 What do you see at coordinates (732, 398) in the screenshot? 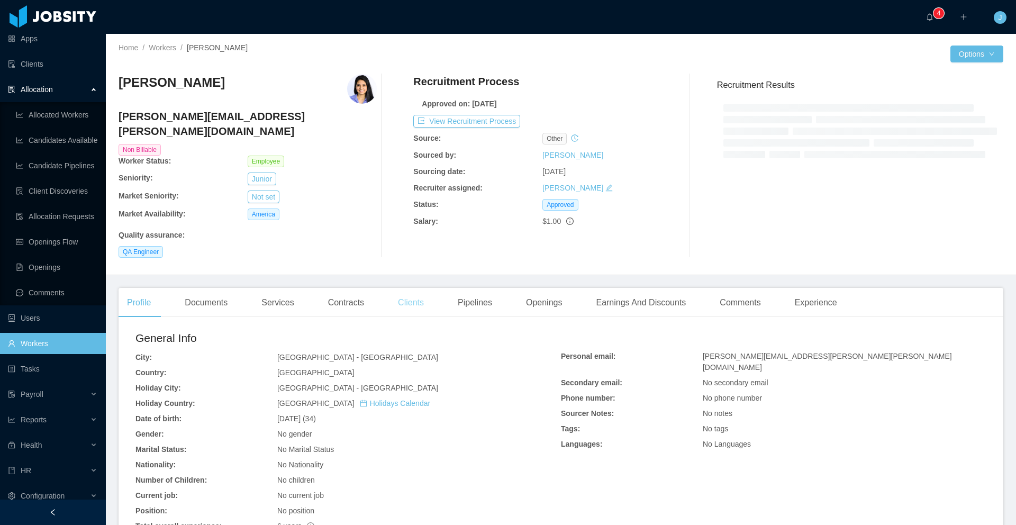
I see `span: No phone number` at bounding box center [732, 398].